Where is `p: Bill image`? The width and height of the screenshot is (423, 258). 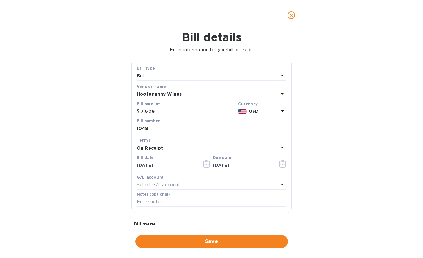 p: Bill image is located at coordinates (211, 224).